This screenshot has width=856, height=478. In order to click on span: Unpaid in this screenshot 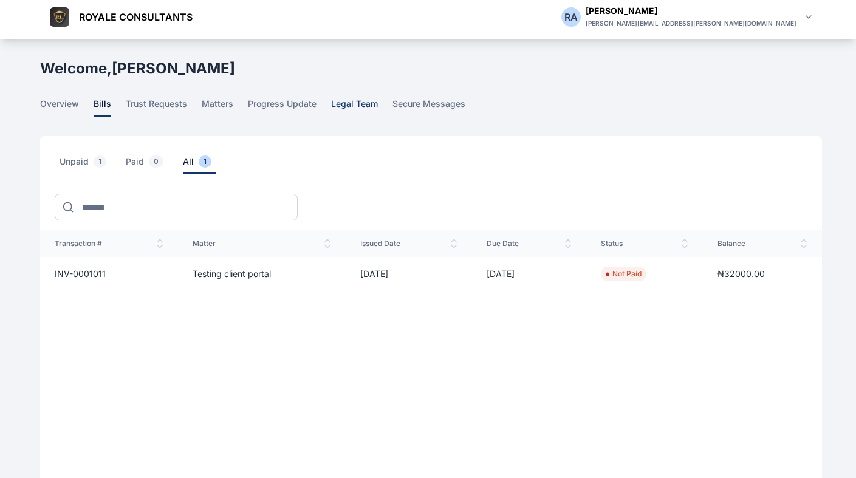, I will do `click(85, 165)`.